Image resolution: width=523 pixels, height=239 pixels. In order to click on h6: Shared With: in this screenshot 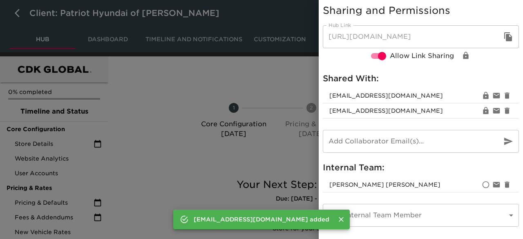, I will do `click(421, 78)`.